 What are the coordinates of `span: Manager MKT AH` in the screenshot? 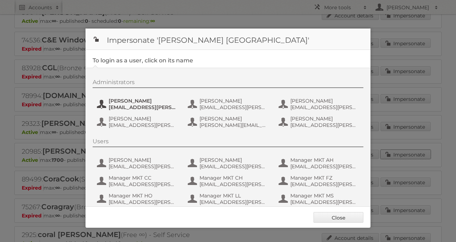 It's located at (325, 160).